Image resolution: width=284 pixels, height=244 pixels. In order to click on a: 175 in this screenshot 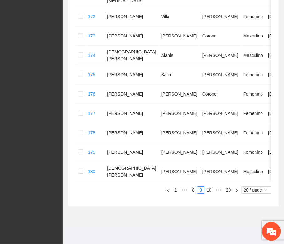, I will do `click(91, 75)`.